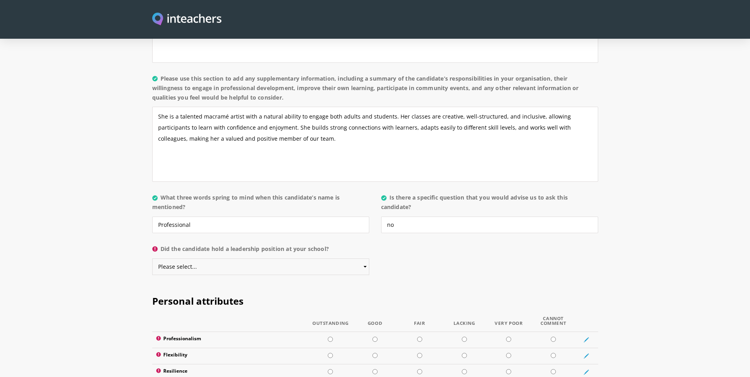 This screenshot has height=377, width=750. What do you see at coordinates (198, 301) in the screenshot?
I see `span: Personal attributes` at bounding box center [198, 301].